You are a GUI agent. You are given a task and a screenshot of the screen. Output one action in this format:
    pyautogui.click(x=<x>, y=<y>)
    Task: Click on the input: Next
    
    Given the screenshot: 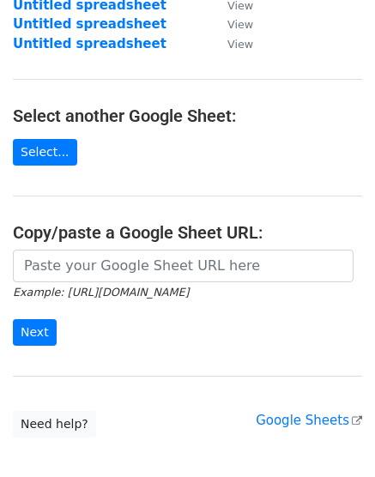 What is the action you would take?
    pyautogui.click(x=34, y=332)
    